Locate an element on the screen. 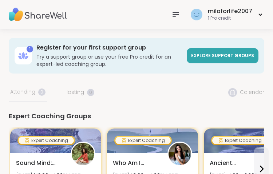  span: Sound Mind: Healing Through Voice & Vibration is located at coordinates (39, 163).